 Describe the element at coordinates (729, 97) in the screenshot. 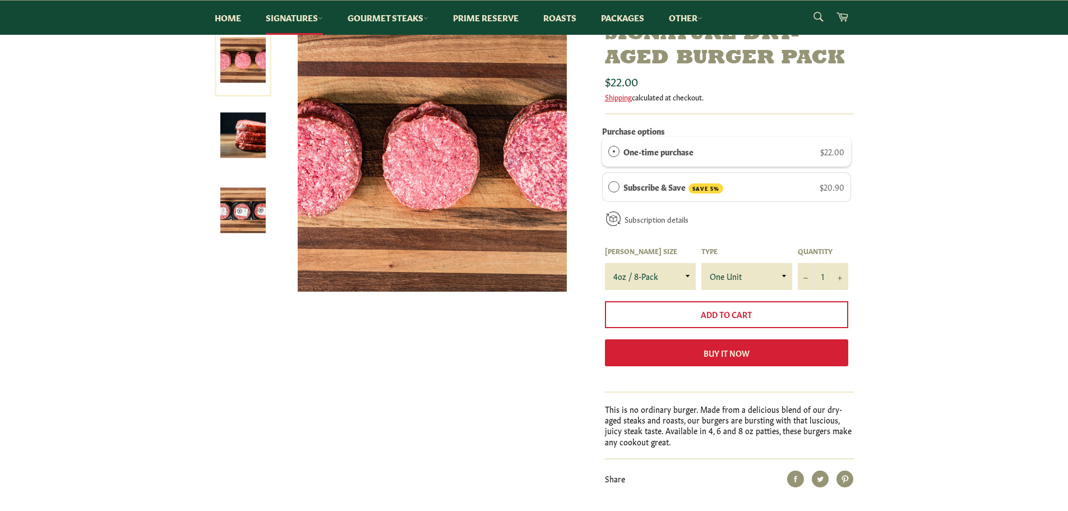

I see `div: calculated at checkout.` at that location.